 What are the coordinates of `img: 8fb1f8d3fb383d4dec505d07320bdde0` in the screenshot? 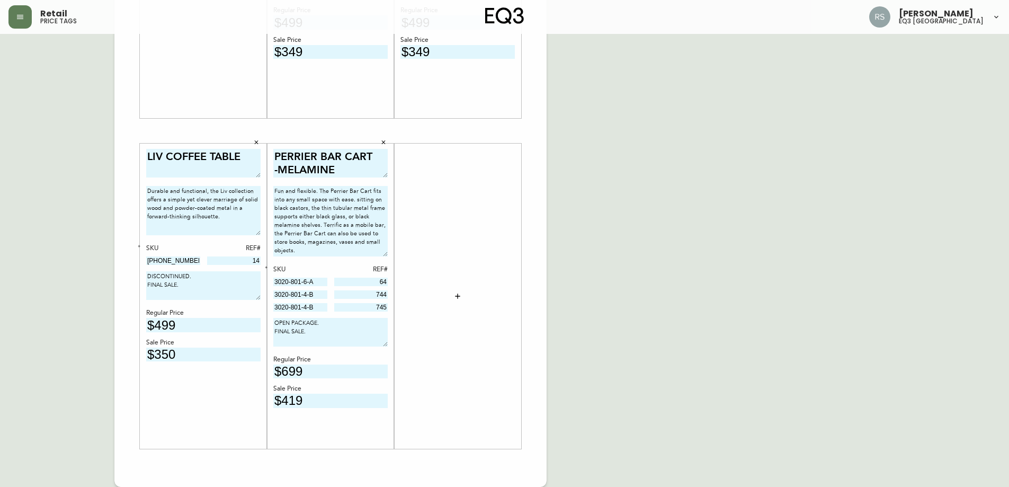 It's located at (880, 17).